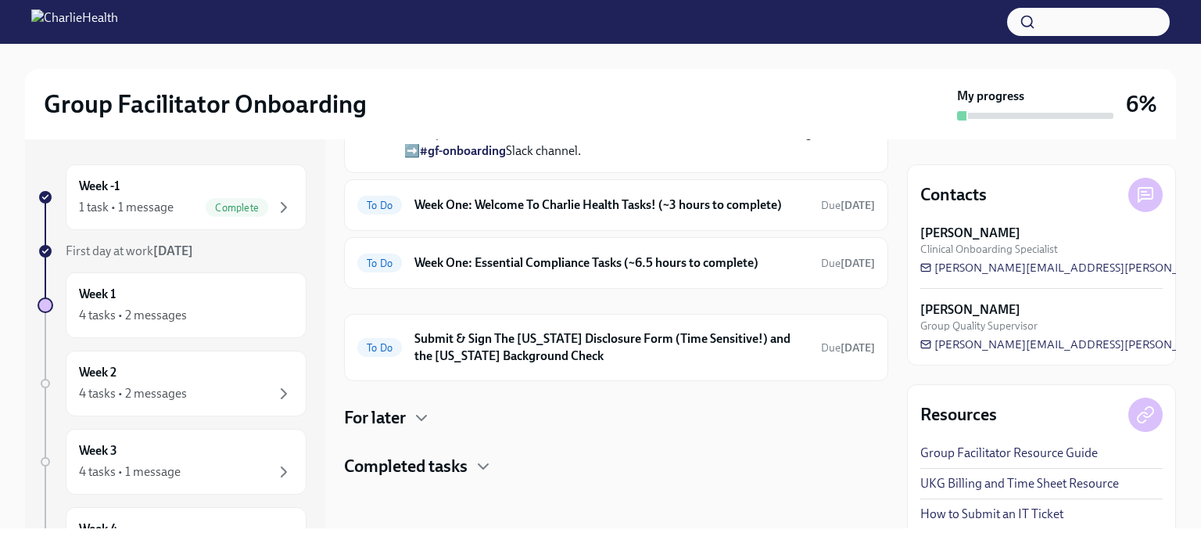 Image resolution: width=1201 pixels, height=544 pixels. Describe the element at coordinates (126, 207) in the screenshot. I see `div: 1 task • 1 message` at that location.